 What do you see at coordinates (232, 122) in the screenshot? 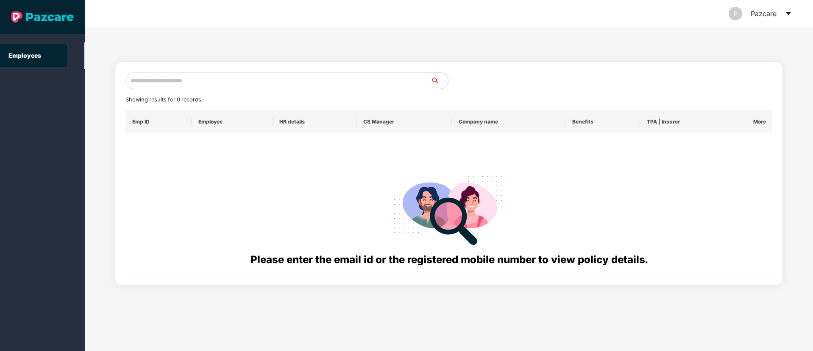
I see `th: Employee` at bounding box center [232, 122].